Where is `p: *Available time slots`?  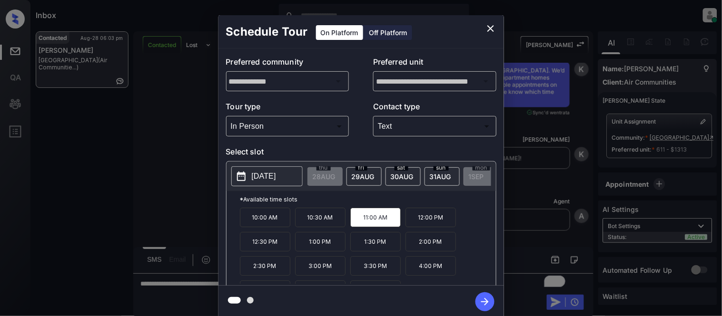
p: *Available time slots is located at coordinates (368, 199).